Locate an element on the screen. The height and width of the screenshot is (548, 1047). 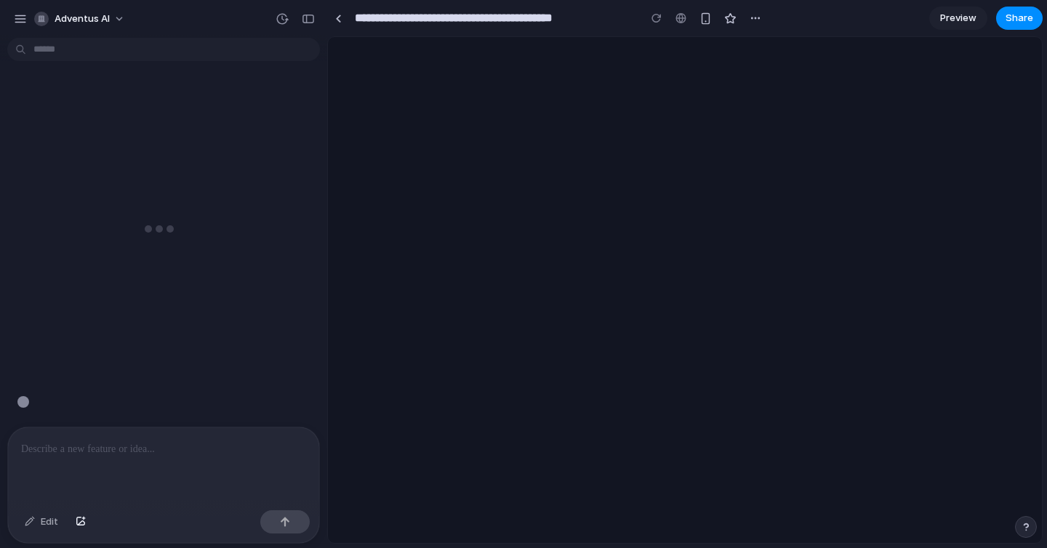
button: Share is located at coordinates (1019, 18).